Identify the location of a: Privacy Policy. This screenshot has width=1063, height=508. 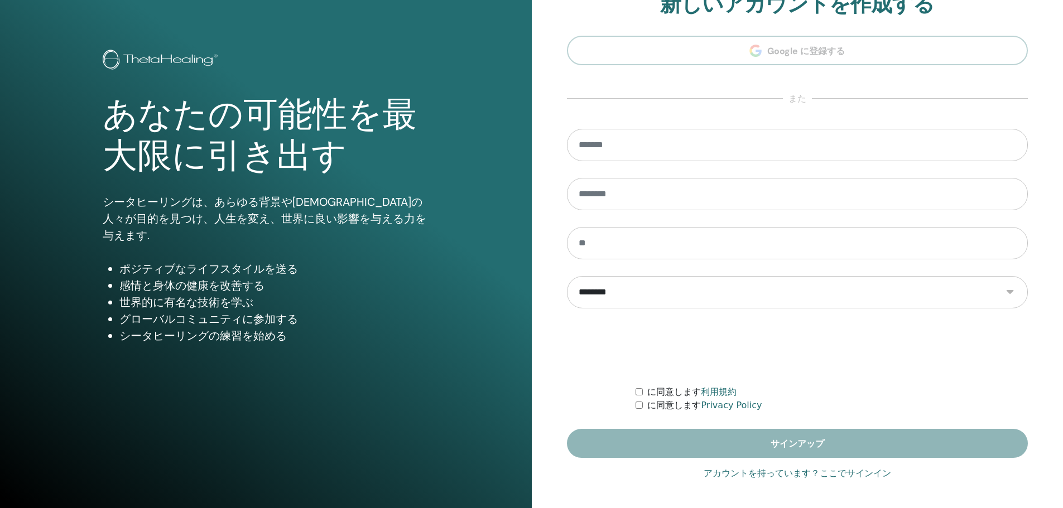
(731, 405).